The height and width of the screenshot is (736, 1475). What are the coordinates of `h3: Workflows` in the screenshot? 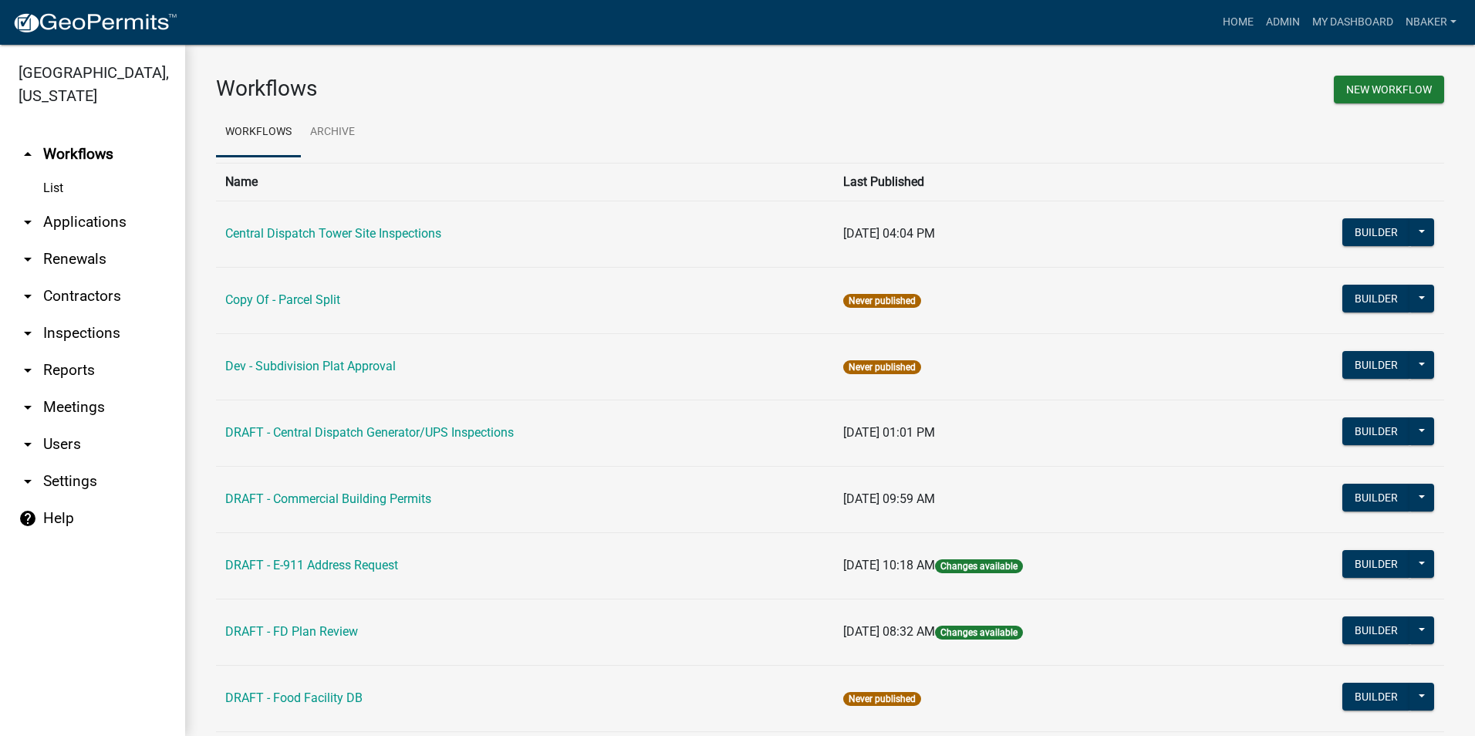 It's located at (517, 89).